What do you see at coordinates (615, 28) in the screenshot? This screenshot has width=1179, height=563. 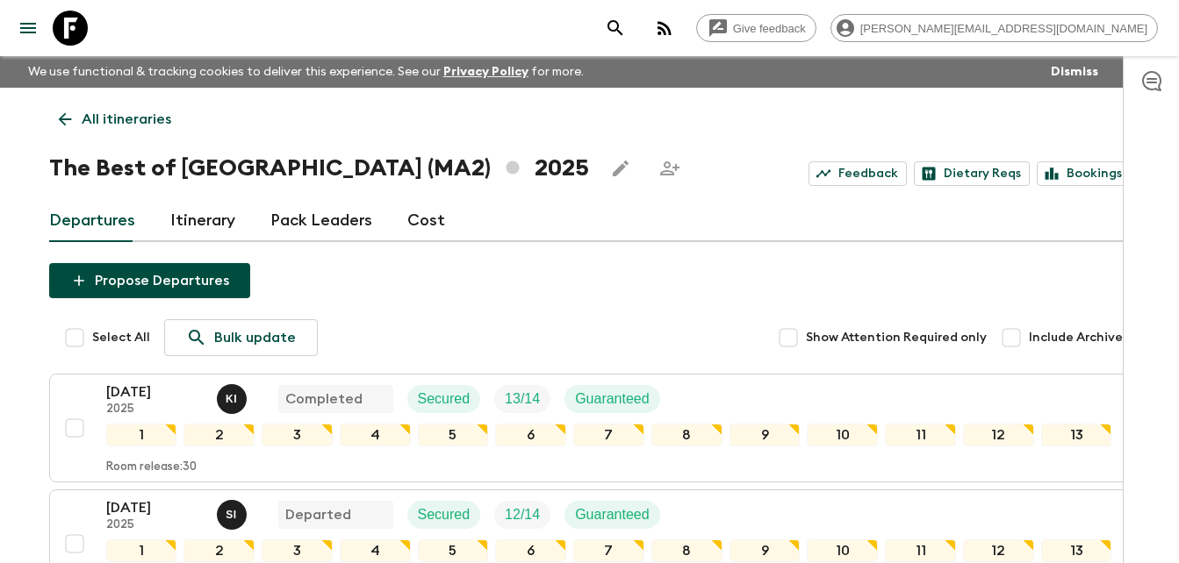 I see `button: search adventures` at bounding box center [615, 28].